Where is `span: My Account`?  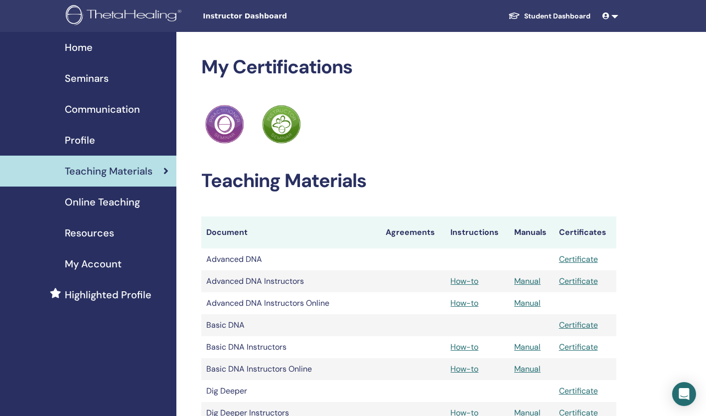
span: My Account is located at coordinates (93, 264).